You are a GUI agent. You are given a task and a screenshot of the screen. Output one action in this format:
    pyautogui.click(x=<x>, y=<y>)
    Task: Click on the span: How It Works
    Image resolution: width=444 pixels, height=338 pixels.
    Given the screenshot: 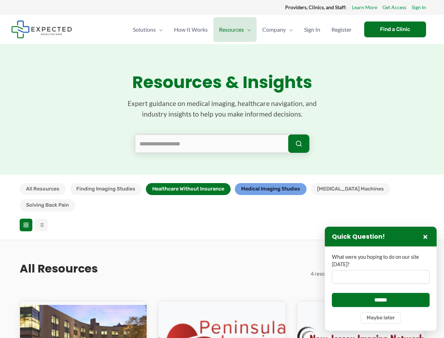 What is the action you would take?
    pyautogui.click(x=191, y=30)
    